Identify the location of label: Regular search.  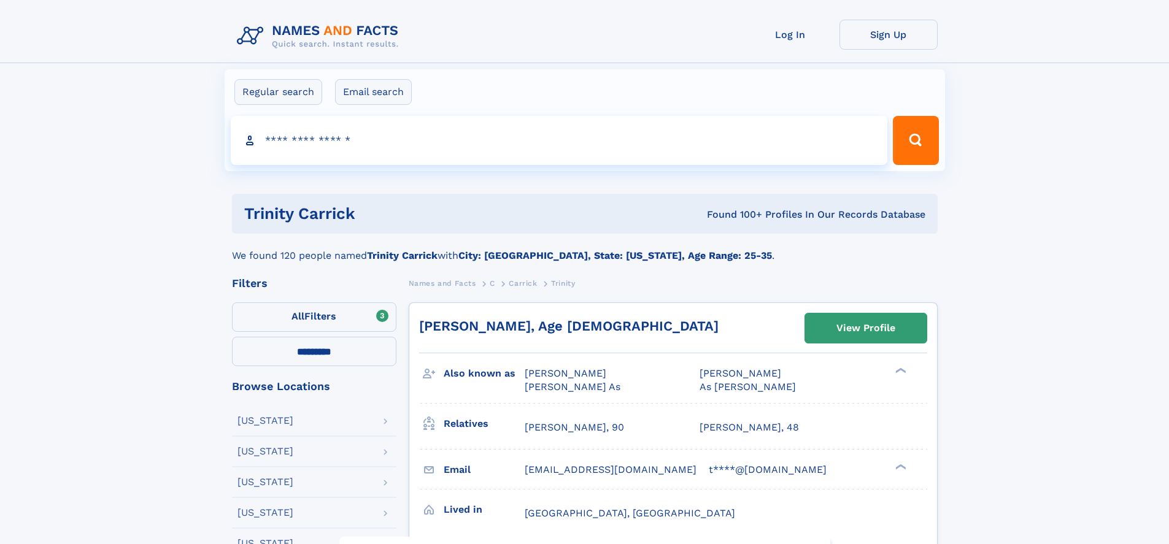
(278, 92).